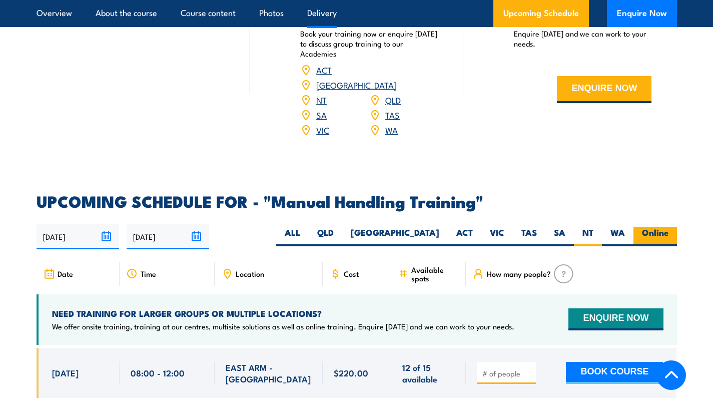  I want to click on span: Cost, so click(351, 273).